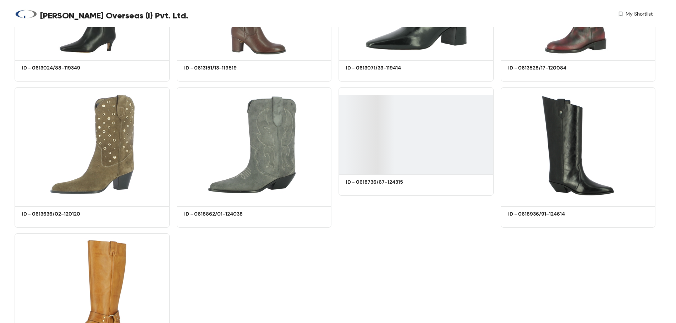  I want to click on span: My Shortlist, so click(639, 14).